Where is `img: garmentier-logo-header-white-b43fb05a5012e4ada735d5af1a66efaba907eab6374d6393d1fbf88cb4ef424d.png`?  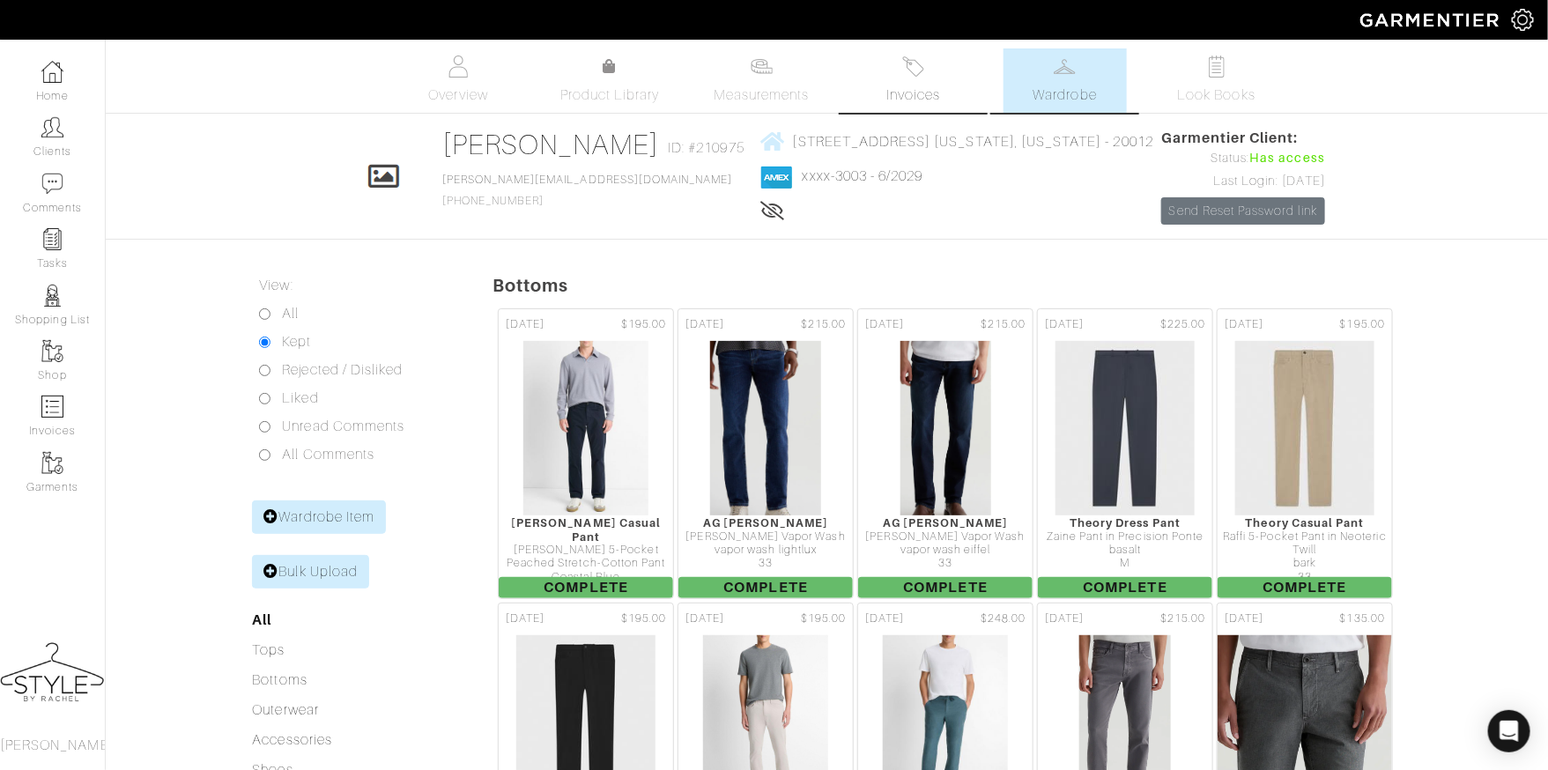
img: garmentier-logo-header-white-b43fb05a5012e4ada735d5af1a66efaba907eab6374d6393d1fbf88cb4ef424d.png is located at coordinates (1431, 19).